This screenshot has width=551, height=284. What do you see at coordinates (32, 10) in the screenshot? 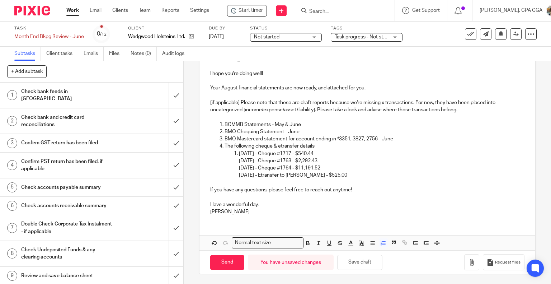
I see `img: Pixie` at bounding box center [32, 10].